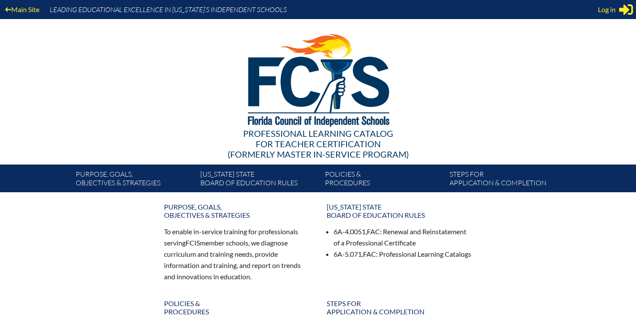  What do you see at coordinates (403, 237) in the screenshot?
I see `li: 6A-4.0051, : Renewal and Reinstatement of a Professional Certificate` at bounding box center [403, 237].